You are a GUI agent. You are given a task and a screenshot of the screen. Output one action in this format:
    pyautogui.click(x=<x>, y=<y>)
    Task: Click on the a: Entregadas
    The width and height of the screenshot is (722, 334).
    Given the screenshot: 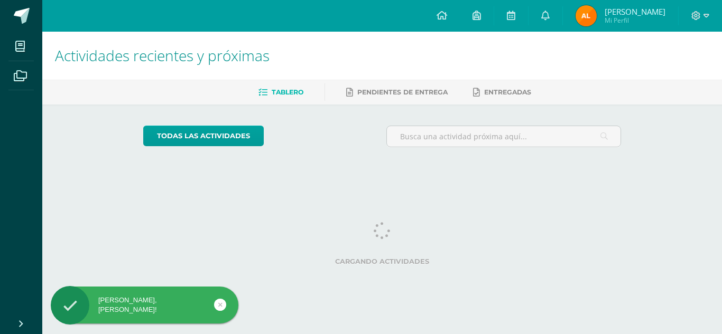 What is the action you would take?
    pyautogui.click(x=502, y=92)
    